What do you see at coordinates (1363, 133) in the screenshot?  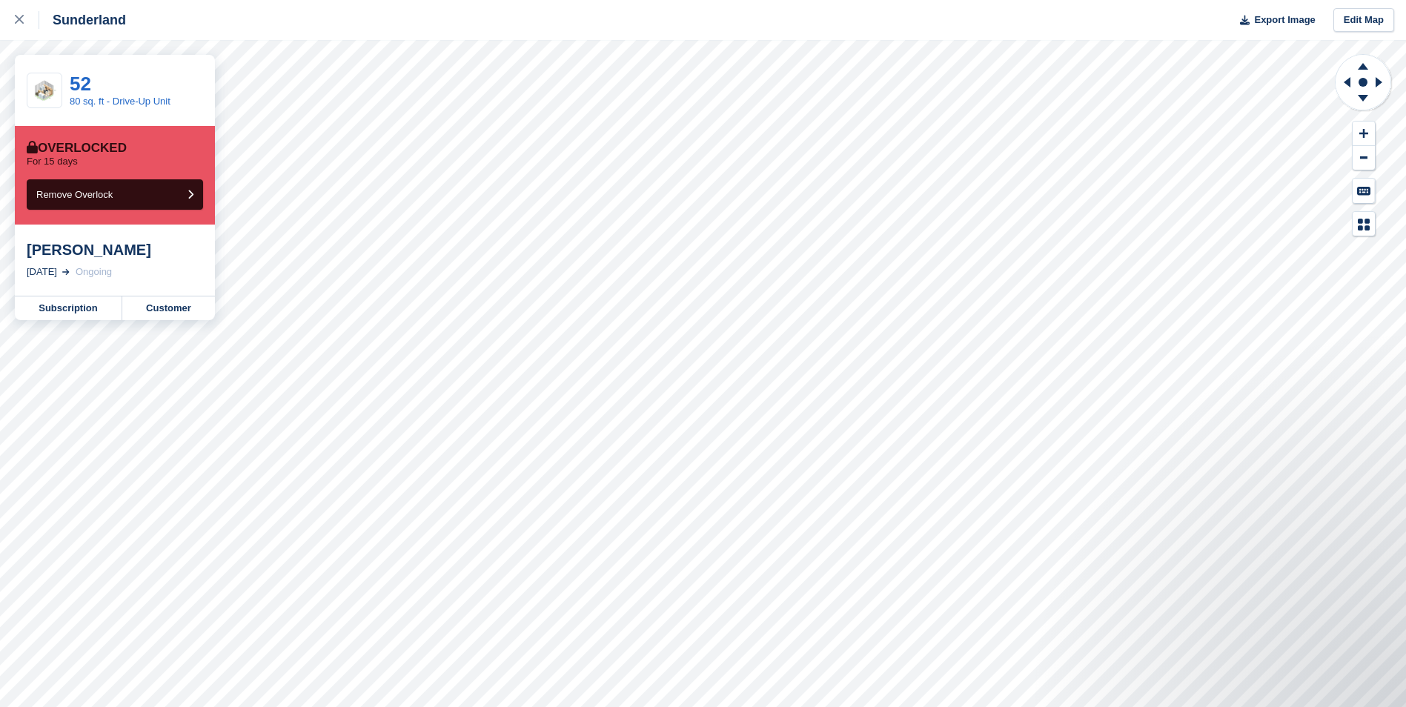 I see `button: Zoom In` at bounding box center [1363, 133].